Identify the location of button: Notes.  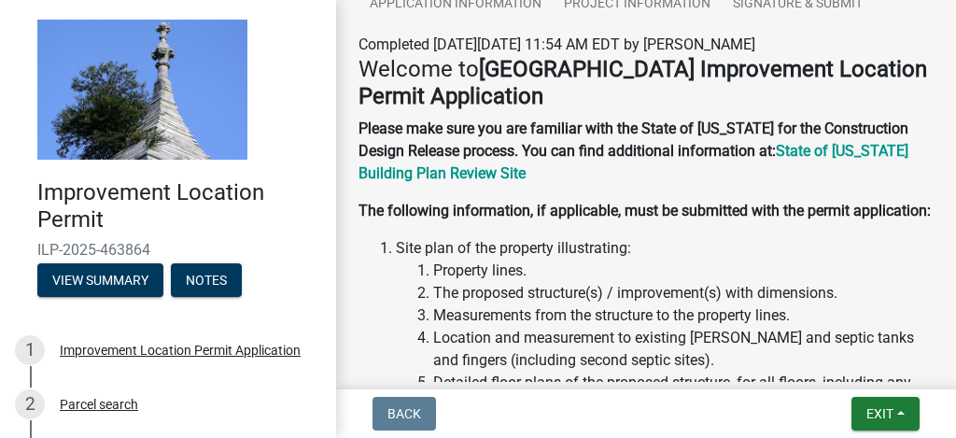
(206, 280).